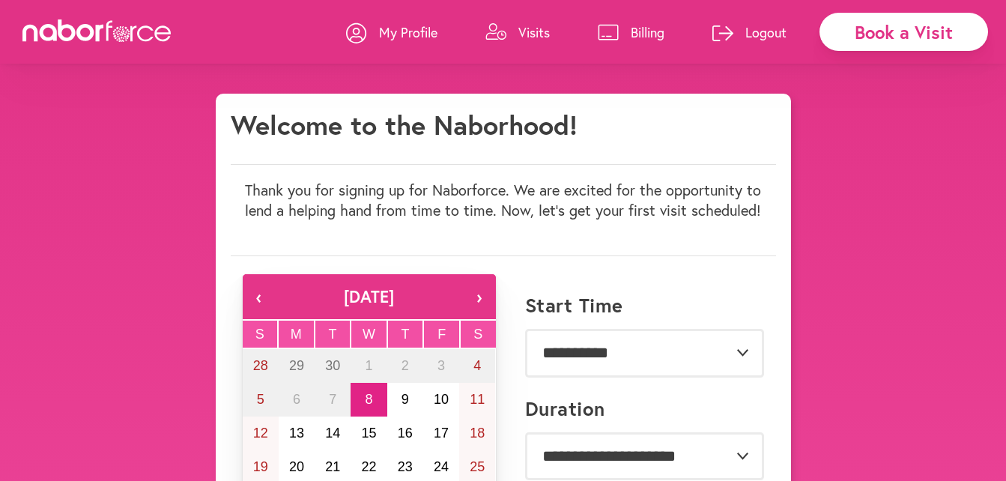  Describe the element at coordinates (333, 399) in the screenshot. I see `abbr: October 7, 2025` at that location.